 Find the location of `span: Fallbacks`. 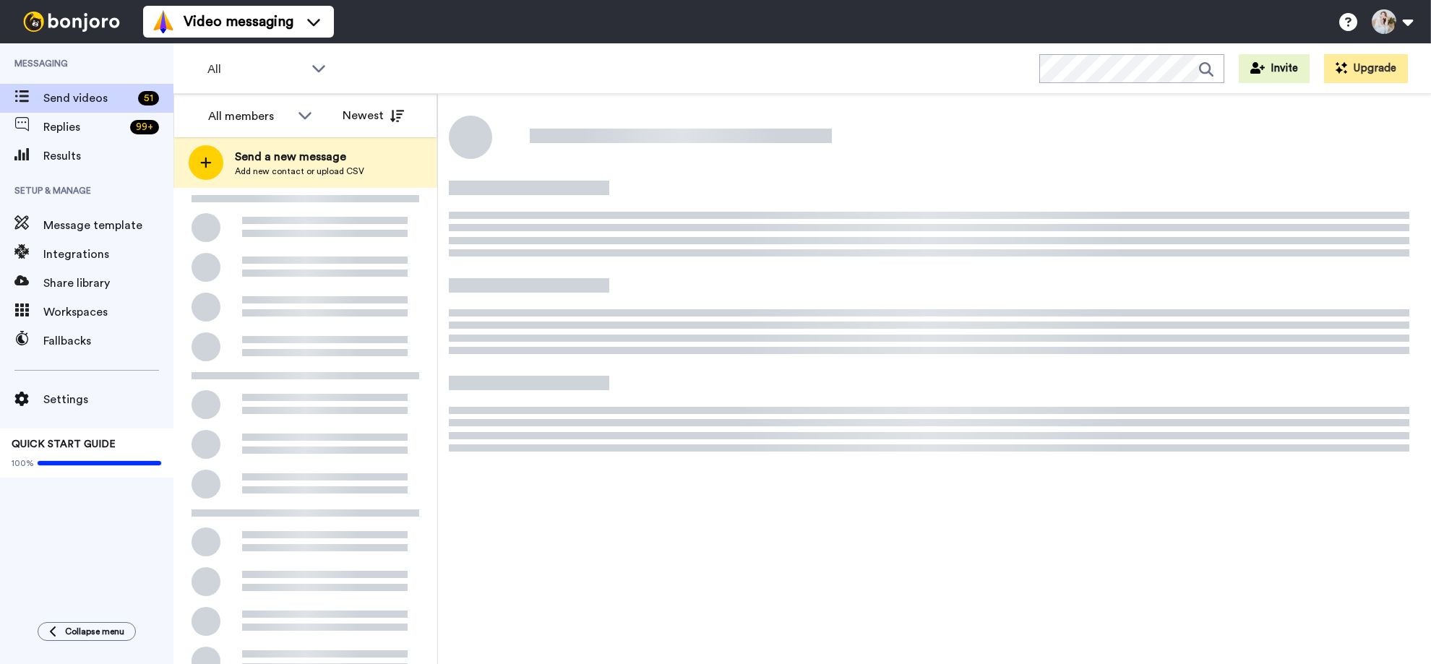

span: Fallbacks is located at coordinates (108, 341).